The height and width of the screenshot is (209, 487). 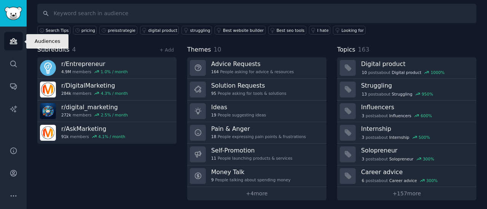 What do you see at coordinates (212, 180) in the screenshot?
I see `span: 9` at bounding box center [212, 180].